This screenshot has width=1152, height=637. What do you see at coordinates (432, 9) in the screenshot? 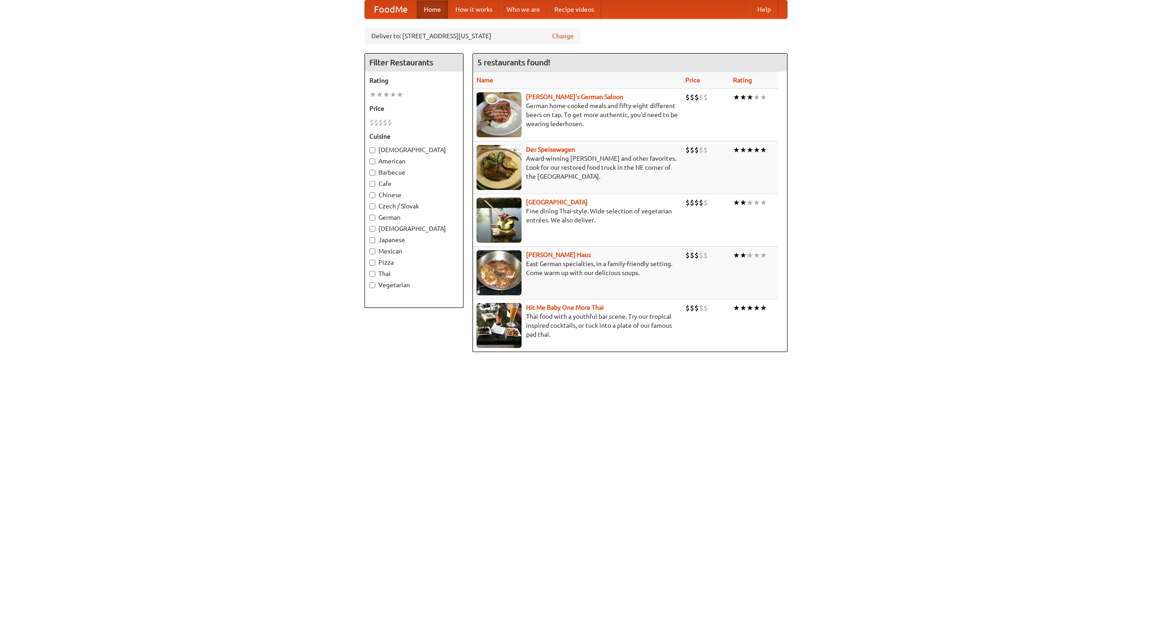
I see `a: Home` at bounding box center [432, 9].